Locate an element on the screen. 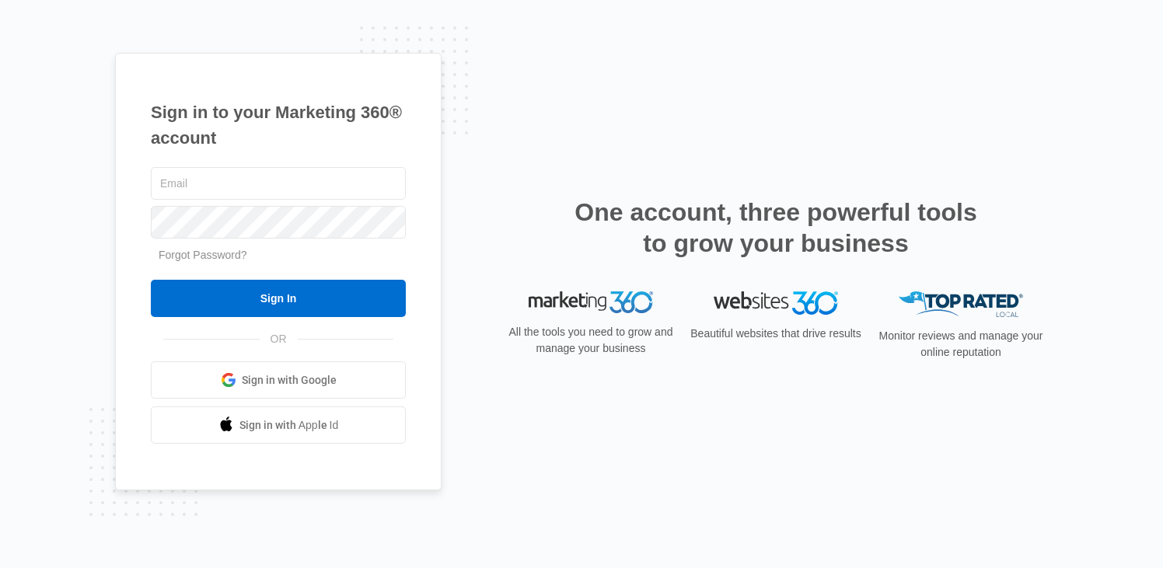 This screenshot has width=1163, height=568. a: Sign in with Google is located at coordinates (278, 380).